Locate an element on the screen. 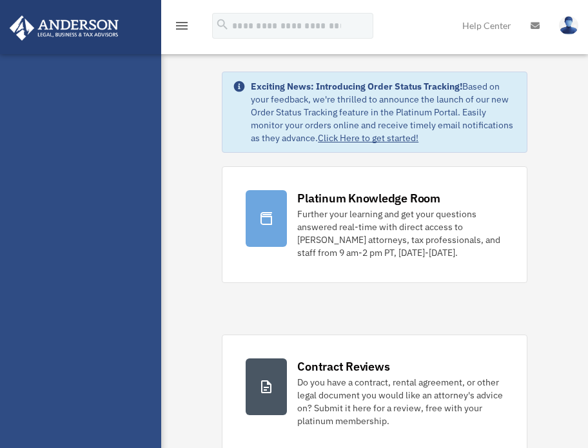  img: Anderson Advisors Platinum Portal is located at coordinates (64, 28).